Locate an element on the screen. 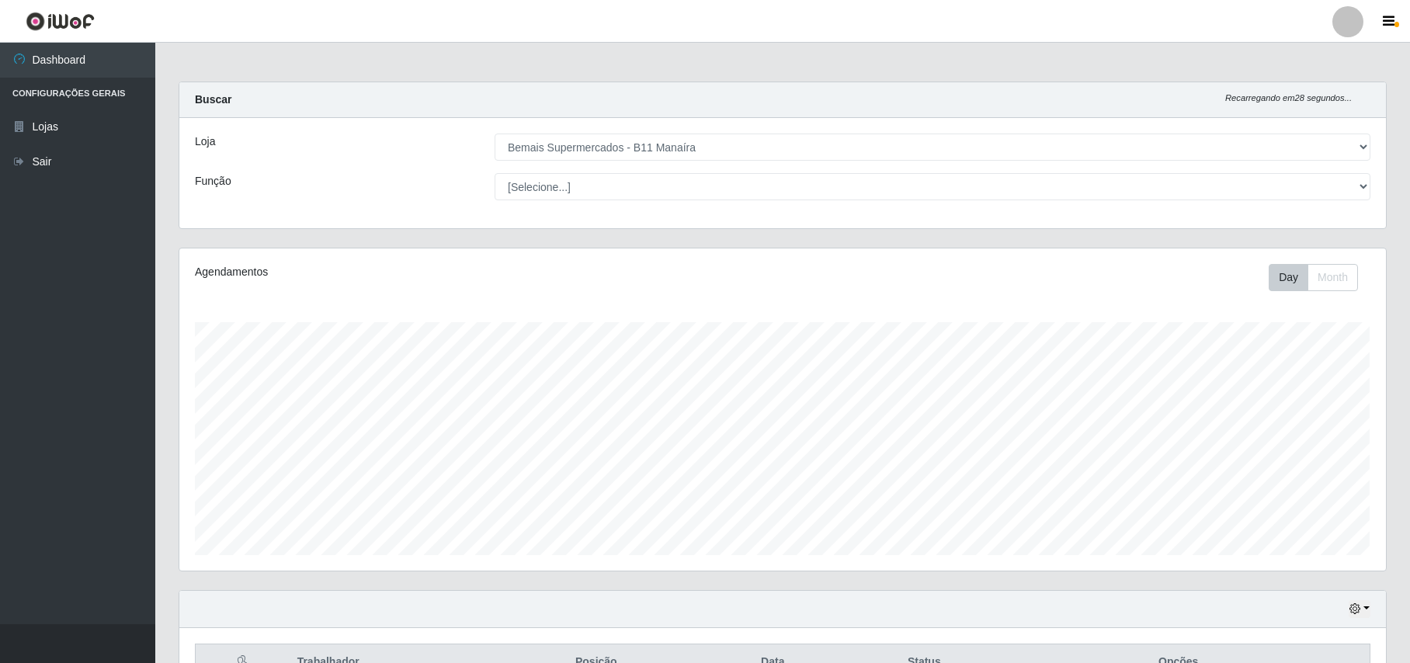 This screenshot has width=1410, height=663. div: Toolbar with button groups is located at coordinates (1319, 277).